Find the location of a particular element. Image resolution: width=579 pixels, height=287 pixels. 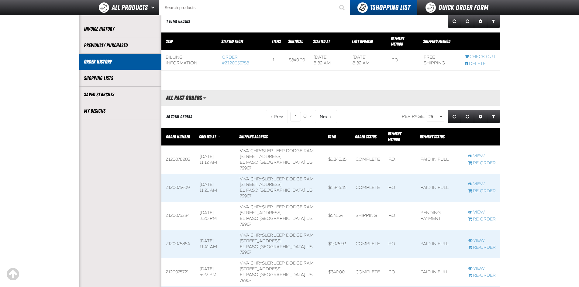

a: View Z120076384 order is located at coordinates (482, 212).